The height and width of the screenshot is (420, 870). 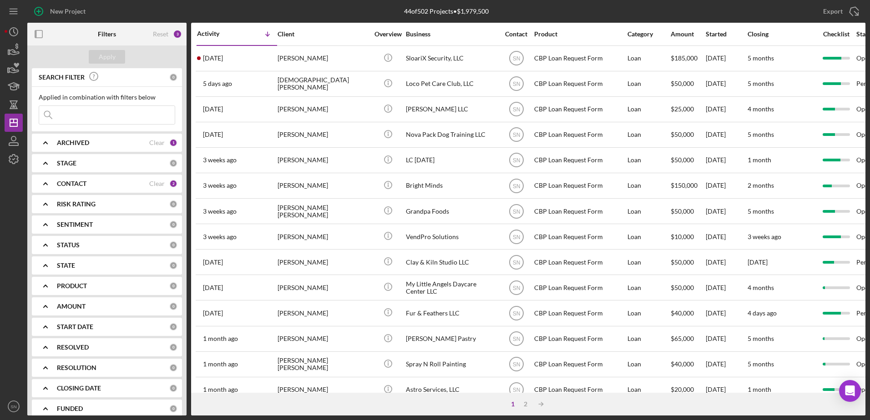 I want to click on div: VendPro Solutions, so click(x=451, y=237).